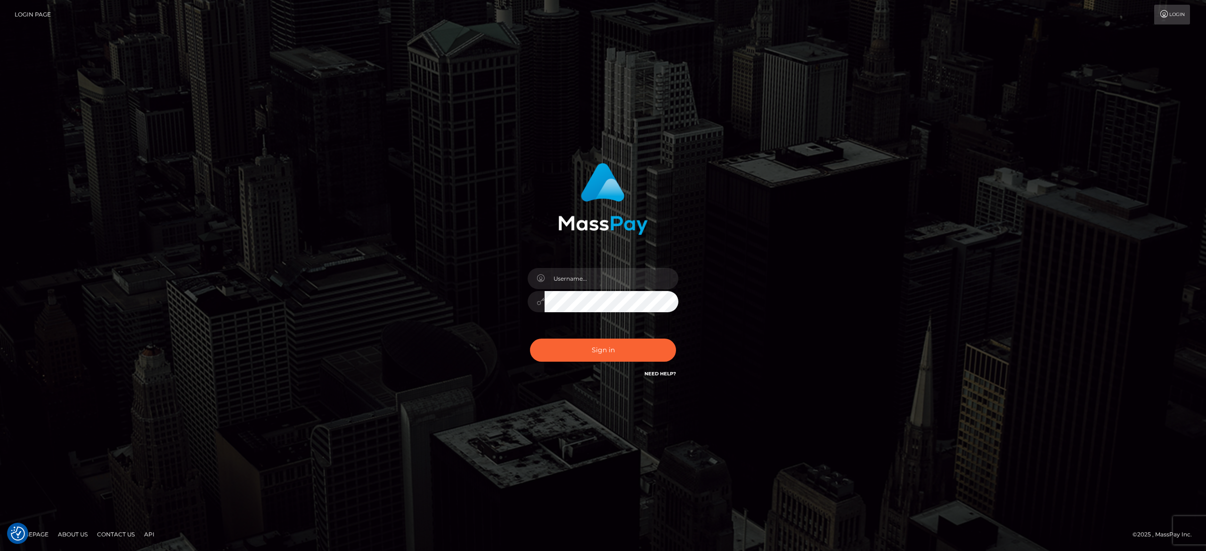  Describe the element at coordinates (73, 534) in the screenshot. I see `a: About Us` at that location.